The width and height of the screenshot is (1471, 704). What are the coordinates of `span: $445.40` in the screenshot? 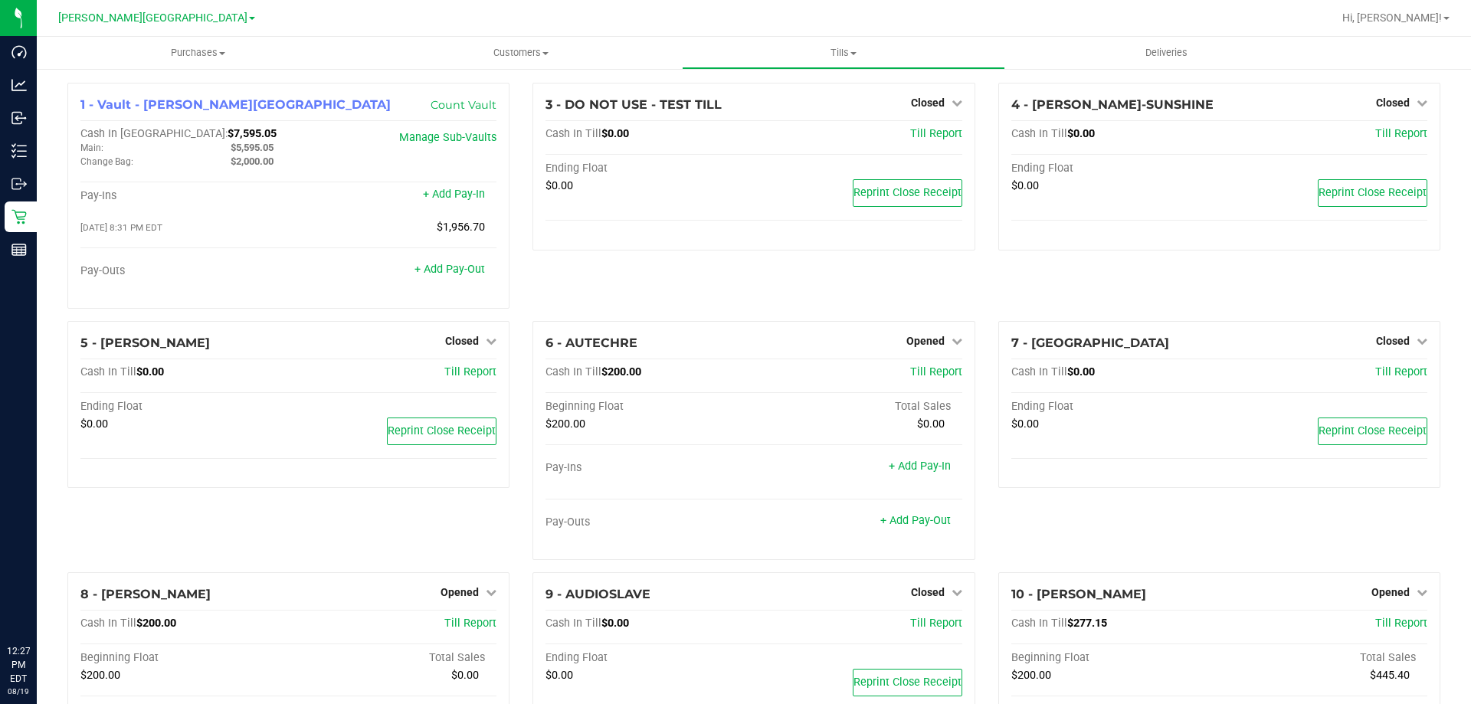 It's located at (1390, 675).